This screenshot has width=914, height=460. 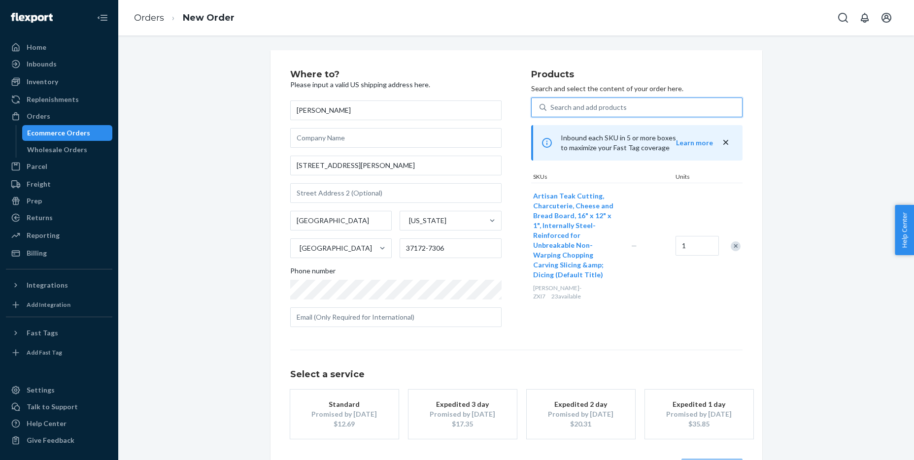 I want to click on div: Billing, so click(x=36, y=253).